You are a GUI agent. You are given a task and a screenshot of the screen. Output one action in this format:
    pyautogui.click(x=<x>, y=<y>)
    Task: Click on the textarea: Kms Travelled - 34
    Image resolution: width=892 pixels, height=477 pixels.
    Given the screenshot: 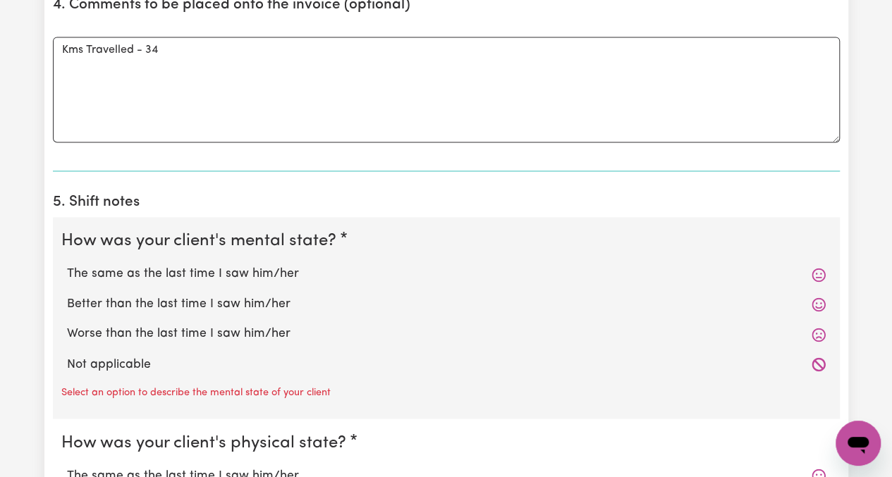 What is the action you would take?
    pyautogui.click(x=446, y=90)
    